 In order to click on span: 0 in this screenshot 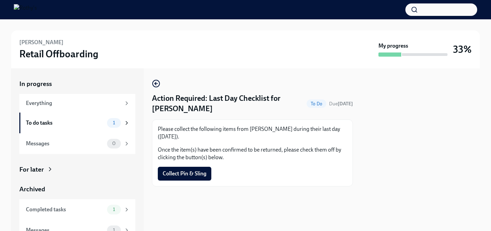, I will do `click(114, 143)`.